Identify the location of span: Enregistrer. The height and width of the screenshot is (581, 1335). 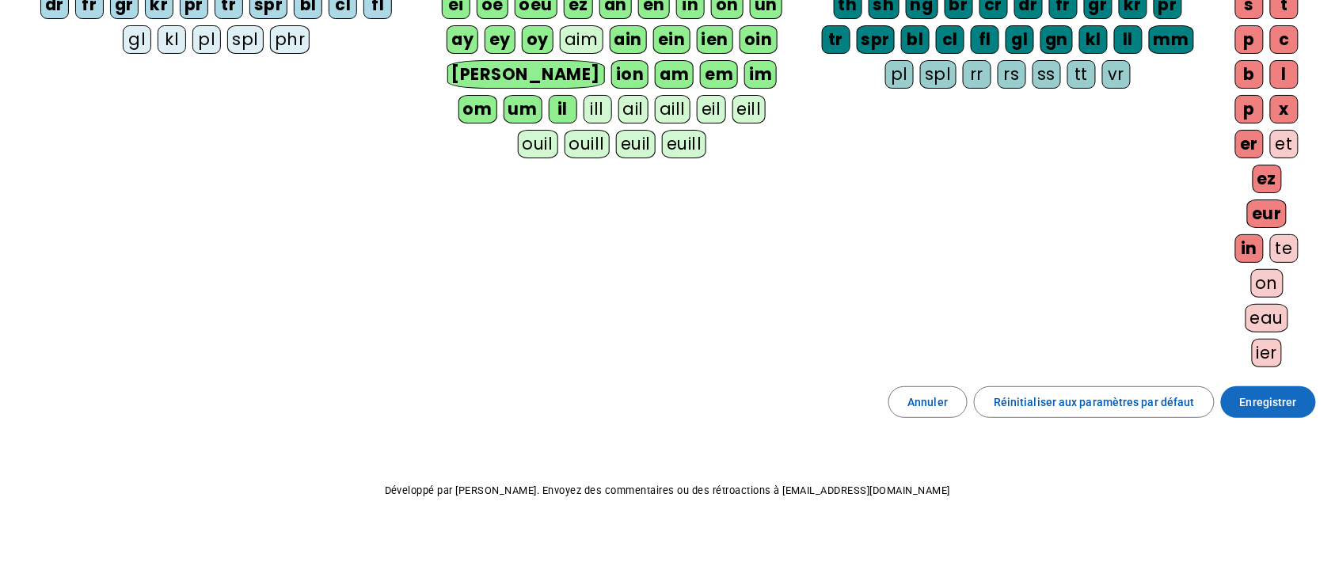
(1268, 402).